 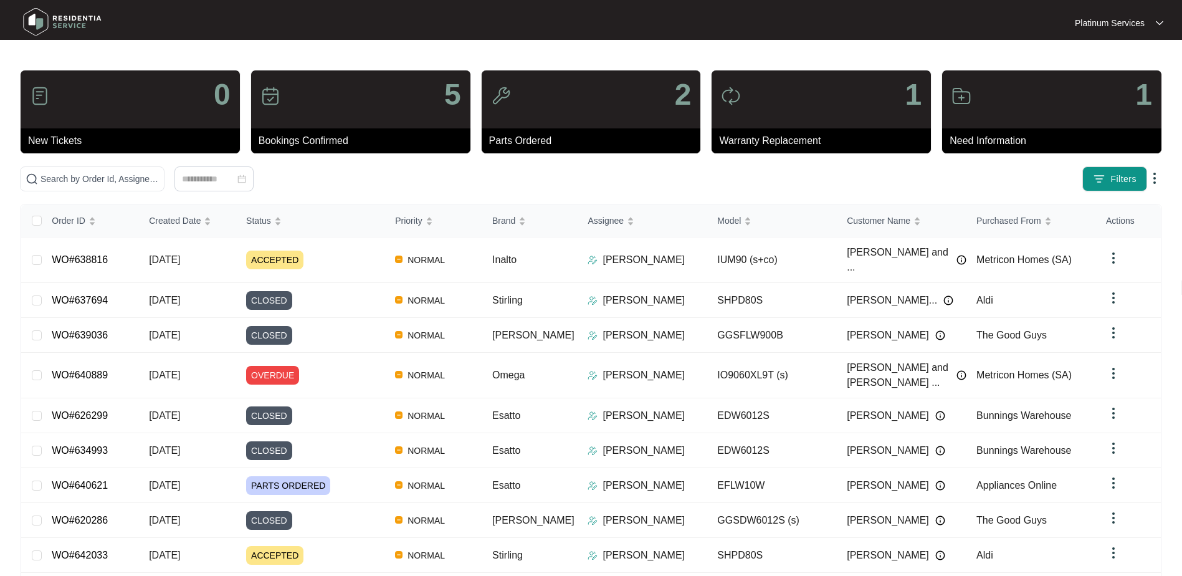 What do you see at coordinates (878, 221) in the screenshot?
I see `span: Customer Name` at bounding box center [878, 221].